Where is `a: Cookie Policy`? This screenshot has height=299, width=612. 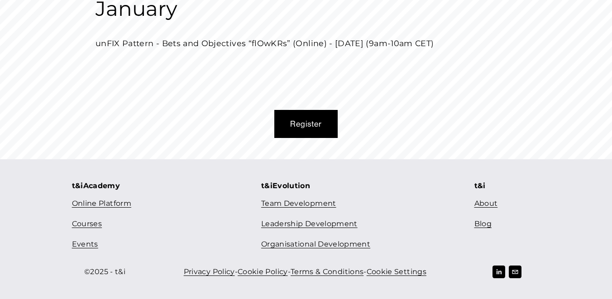
a: Cookie Policy is located at coordinates (262, 272).